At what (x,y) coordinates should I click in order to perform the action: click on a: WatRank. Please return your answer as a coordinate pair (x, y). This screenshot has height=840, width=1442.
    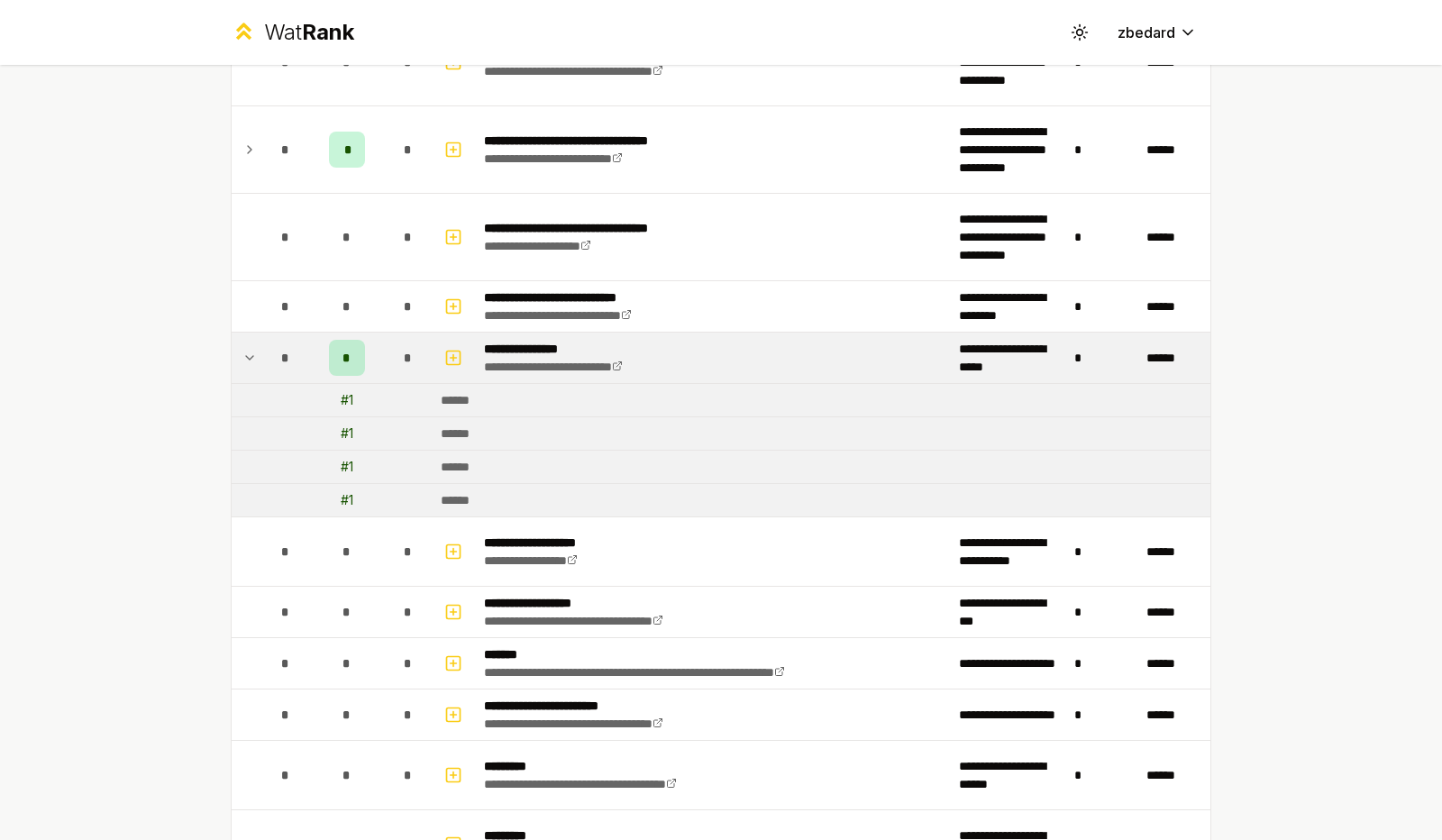
    Looking at the image, I should click on (292, 32).